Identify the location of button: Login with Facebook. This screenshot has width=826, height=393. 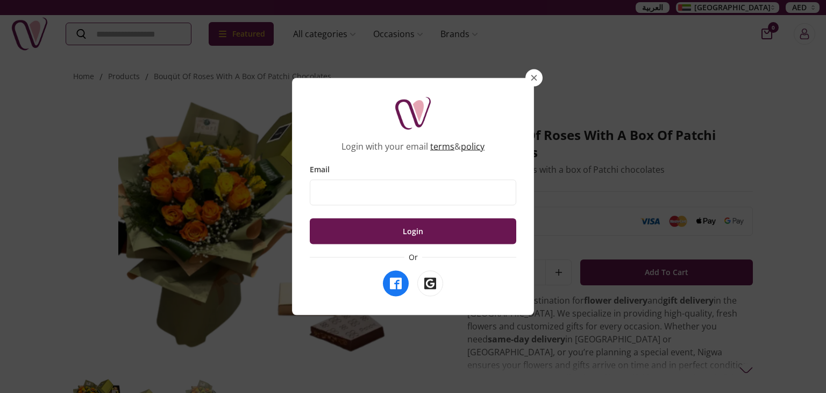
(396, 284).